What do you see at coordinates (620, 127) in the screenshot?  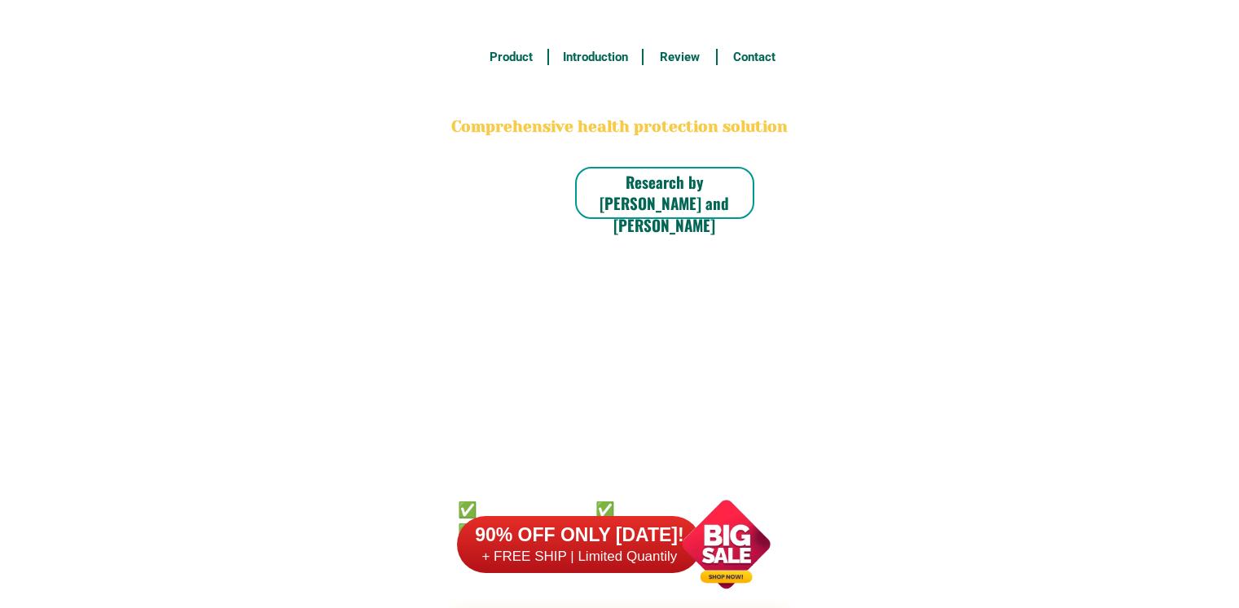 I see `h2: Comprehensive health protection solution` at bounding box center [620, 127].